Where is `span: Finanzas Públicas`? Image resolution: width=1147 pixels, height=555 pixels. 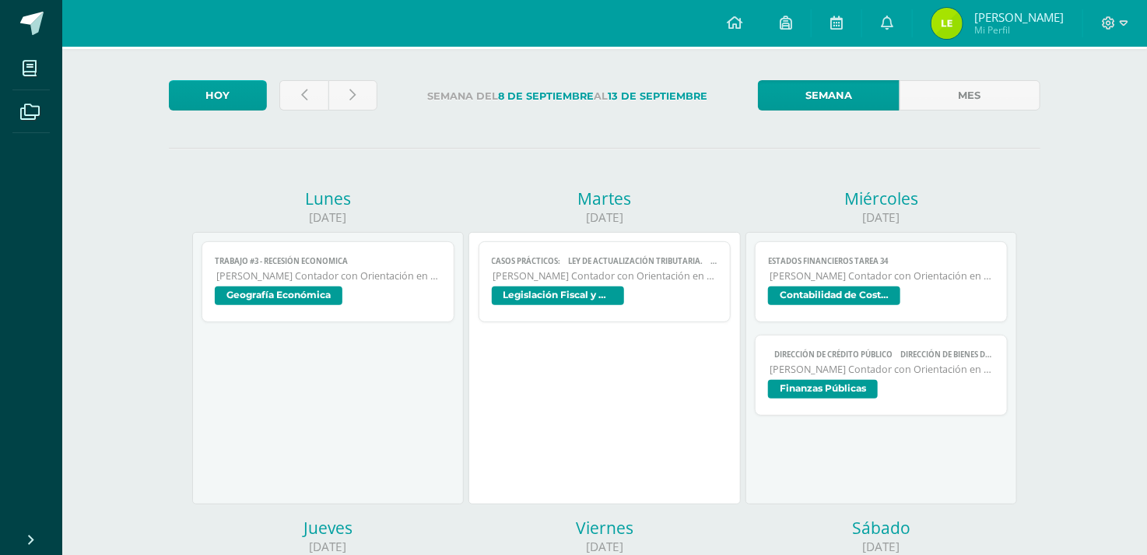 span: Finanzas Públicas is located at coordinates (822, 389).